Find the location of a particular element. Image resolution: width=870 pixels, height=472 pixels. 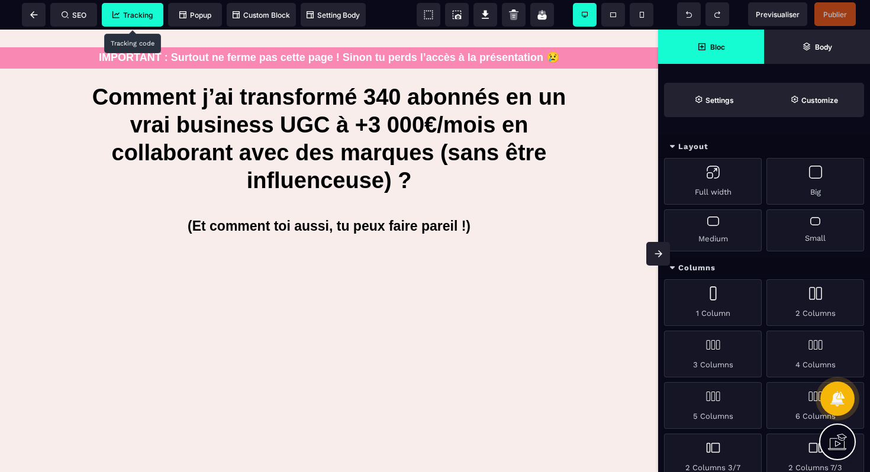

span: Publier is located at coordinates (835, 14).